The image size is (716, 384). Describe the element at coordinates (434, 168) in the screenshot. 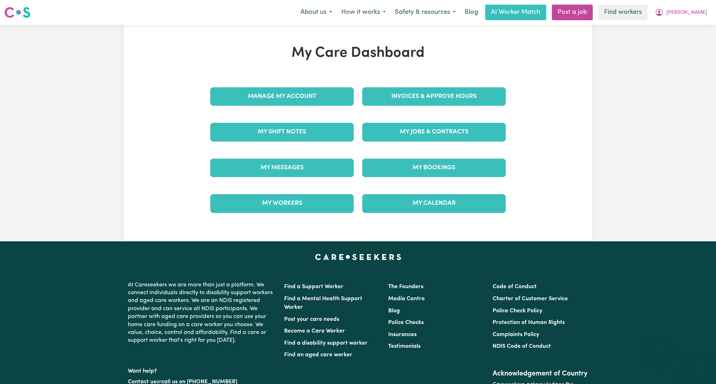

I see `a: My Bookings` at that location.